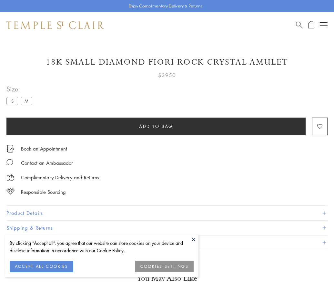 This screenshot has height=282, width=334. Describe the element at coordinates (21, 89) in the screenshot. I see `span: Size:` at that location.